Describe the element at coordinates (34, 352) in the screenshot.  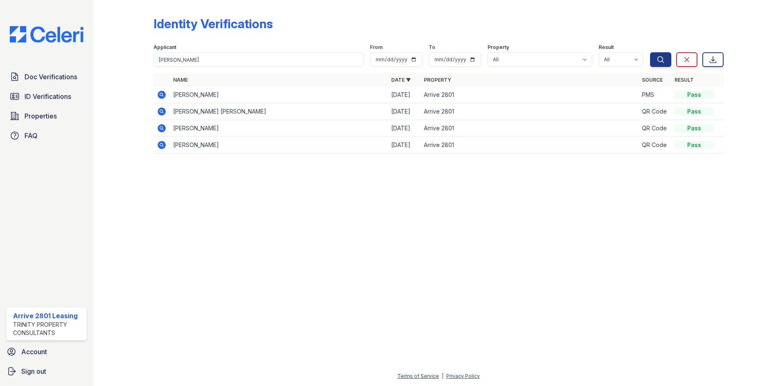
I see `span: Account` at that location.